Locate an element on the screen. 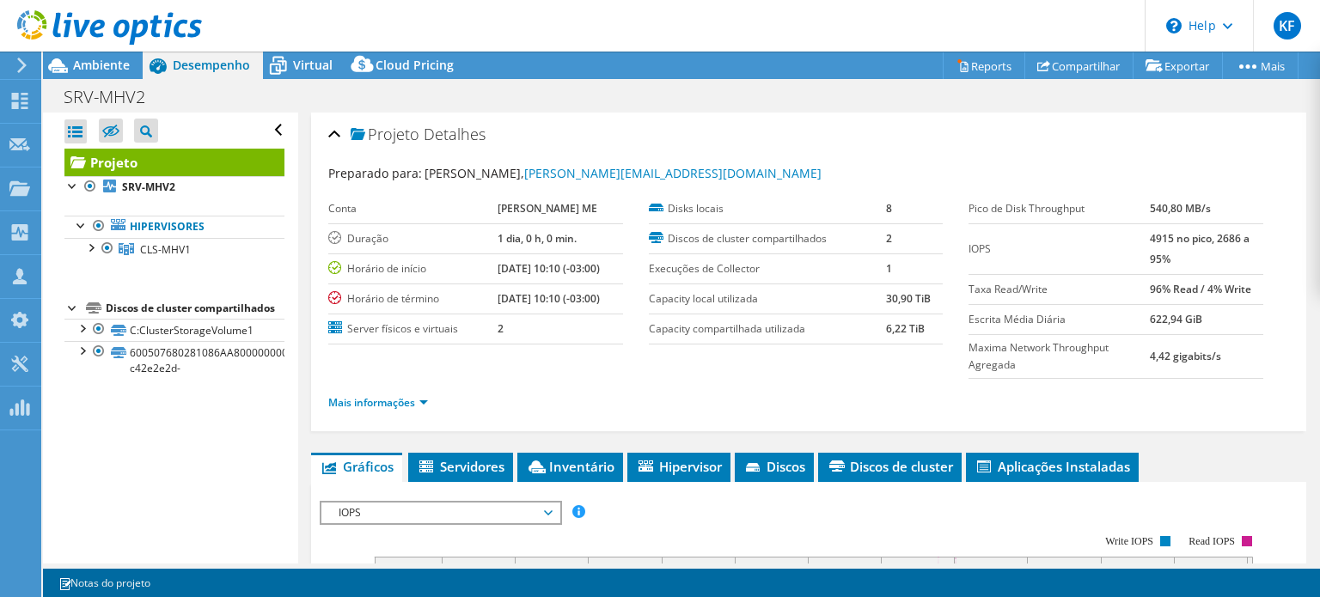 This screenshot has width=1320, height=597. label: Maxima Network Throughput Agregada is located at coordinates (1059, 357).